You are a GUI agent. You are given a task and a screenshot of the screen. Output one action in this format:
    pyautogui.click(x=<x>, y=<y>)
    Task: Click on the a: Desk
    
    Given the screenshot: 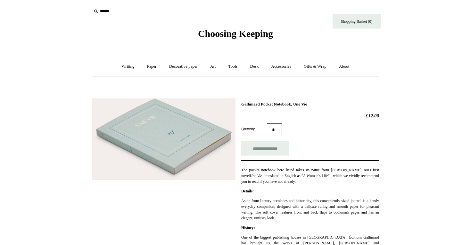 What is the action you would take?
    pyautogui.click(x=254, y=66)
    